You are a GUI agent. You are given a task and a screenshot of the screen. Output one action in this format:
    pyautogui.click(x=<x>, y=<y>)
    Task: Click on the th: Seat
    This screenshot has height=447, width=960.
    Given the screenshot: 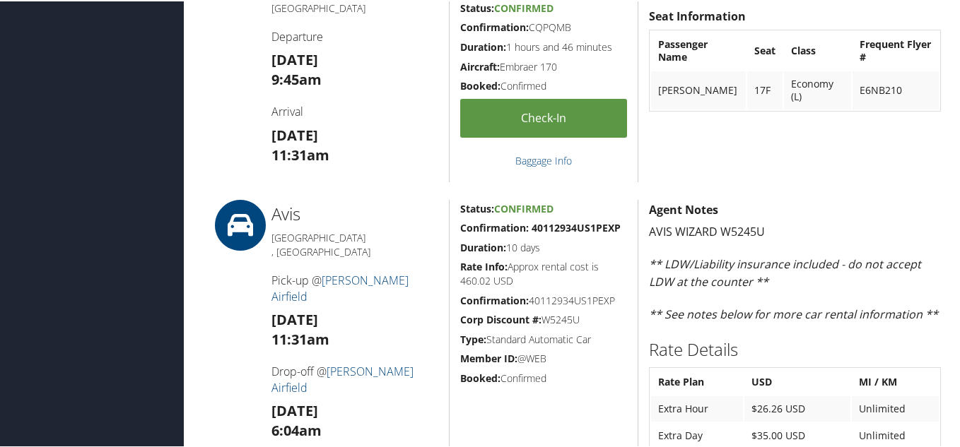 What is the action you would take?
    pyautogui.click(x=765, y=49)
    